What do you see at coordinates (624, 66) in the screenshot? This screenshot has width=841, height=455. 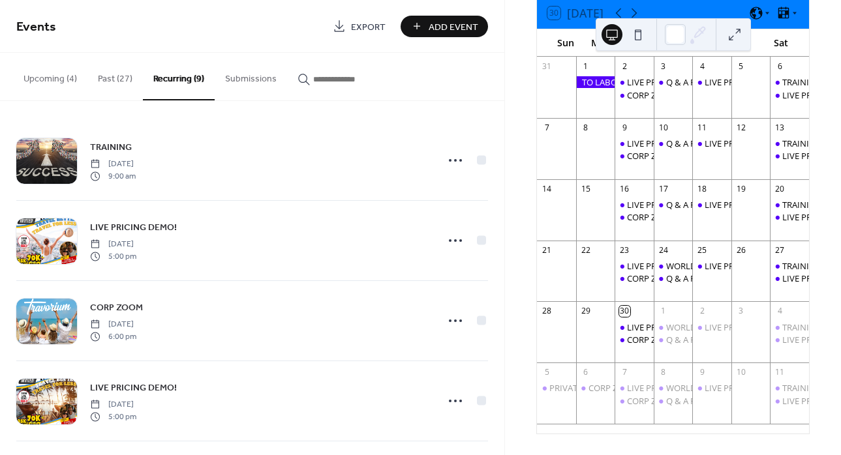 I see `div: 2` at bounding box center [624, 66].